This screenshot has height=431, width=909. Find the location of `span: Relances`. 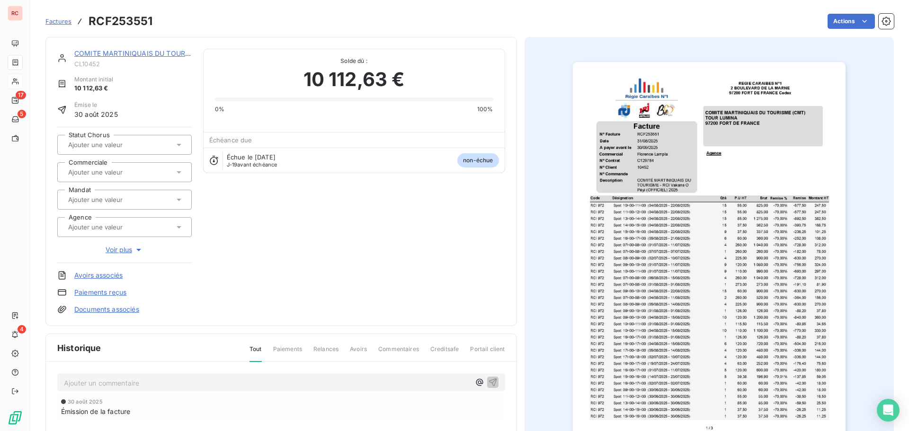

span: Relances is located at coordinates (326, 353).